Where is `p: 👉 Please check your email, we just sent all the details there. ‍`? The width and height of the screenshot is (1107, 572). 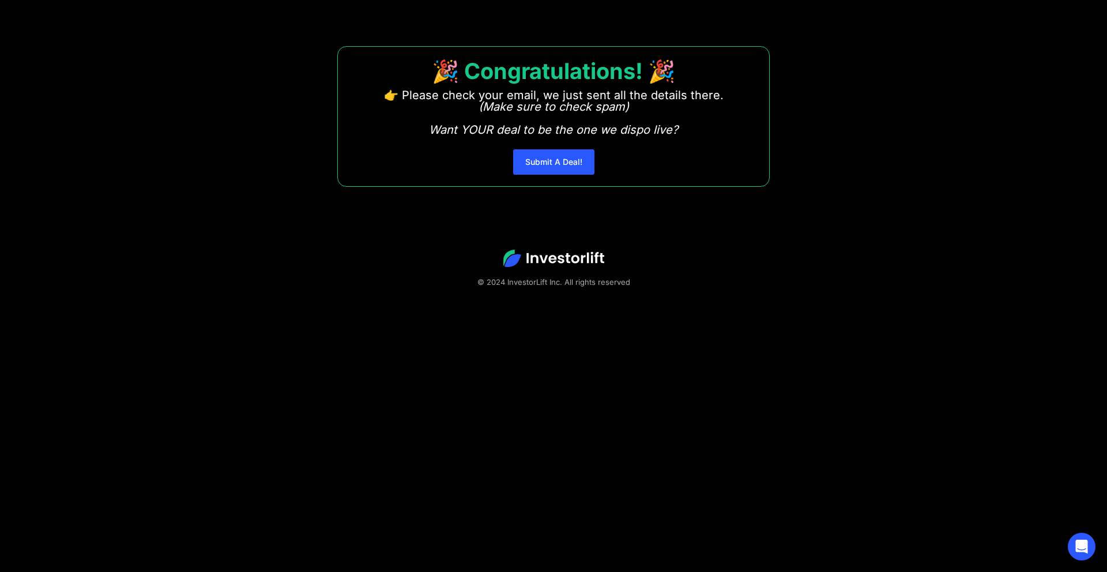 p: 👉 Please check your email, we just sent all the details there. ‍ is located at coordinates (554, 112).